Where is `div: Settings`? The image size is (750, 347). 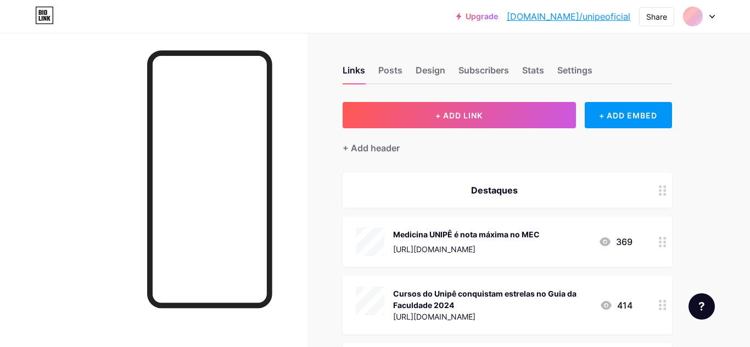 div: Settings is located at coordinates (575, 74).